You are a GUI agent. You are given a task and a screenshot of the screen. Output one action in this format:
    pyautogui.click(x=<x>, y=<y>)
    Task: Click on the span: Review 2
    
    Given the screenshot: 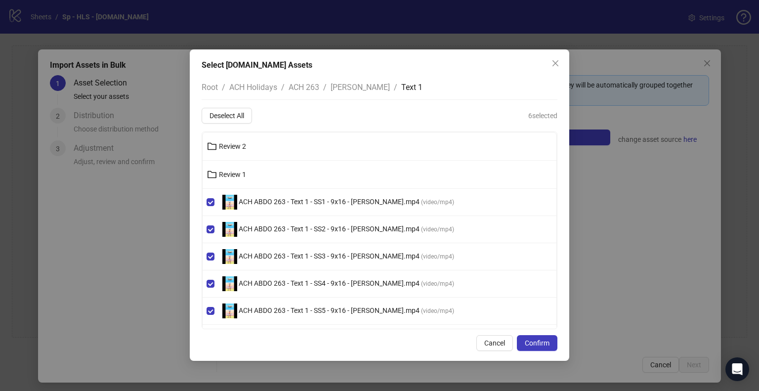 What is the action you would take?
    pyautogui.click(x=232, y=146)
    